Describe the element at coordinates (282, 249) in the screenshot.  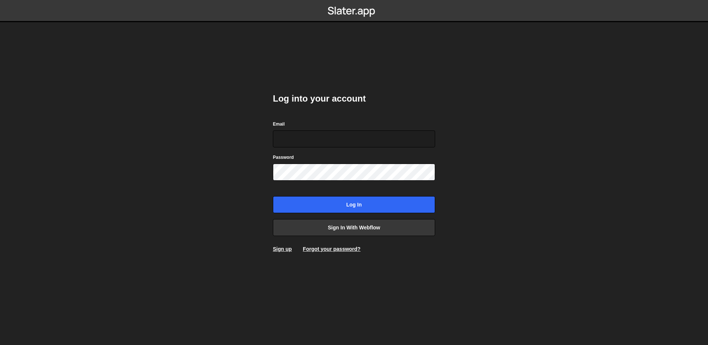
I see `a: Sign up` at that location.